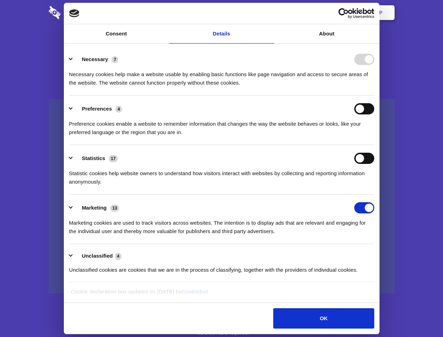 This screenshot has height=337, width=443. What do you see at coordinates (98, 109) in the screenshot?
I see `button: Preferences (4)` at bounding box center [98, 109].